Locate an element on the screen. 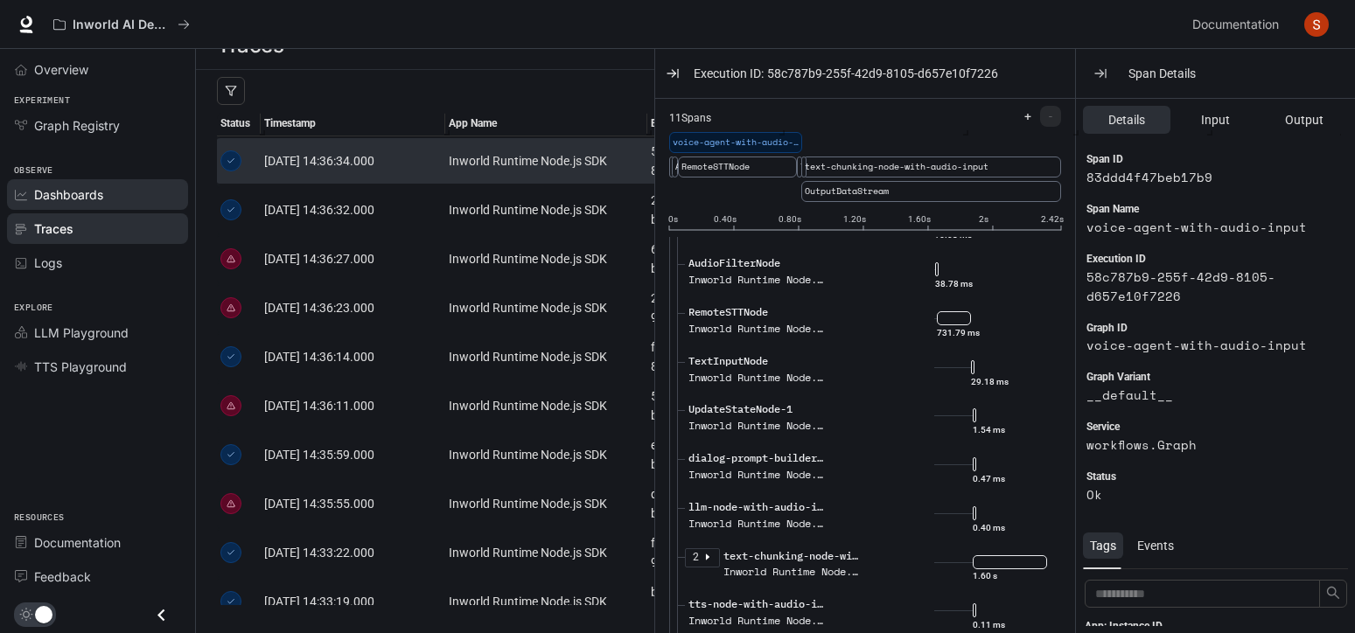 This screenshot has width=1355, height=633. div: Tags is located at coordinates (1103, 546).